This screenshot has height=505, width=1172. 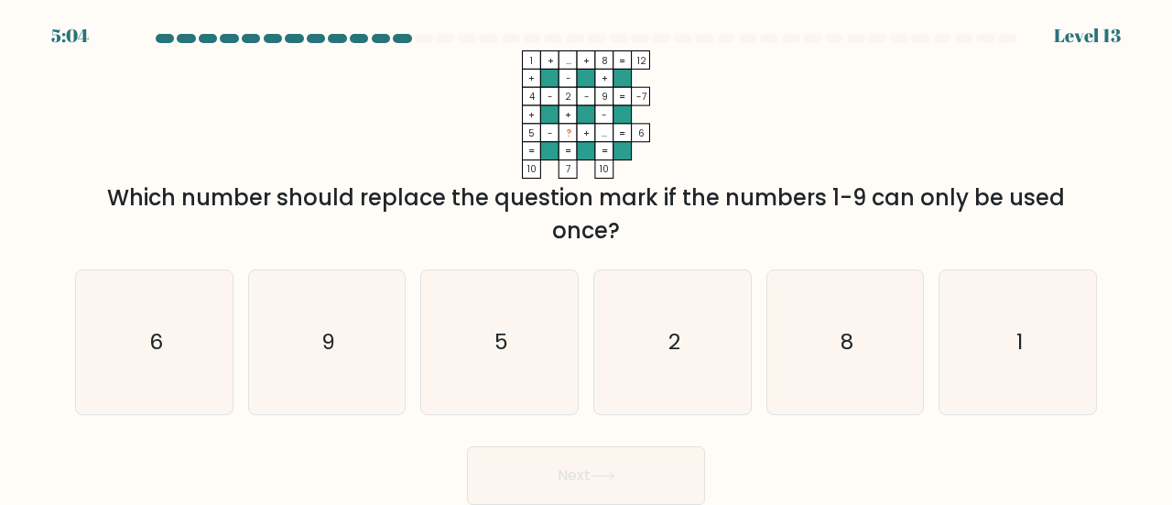 What do you see at coordinates (586, 214) in the screenshot?
I see `div: Which number should replace the question mark if the numbers 1-9 can only be used once?` at bounding box center [586, 214].